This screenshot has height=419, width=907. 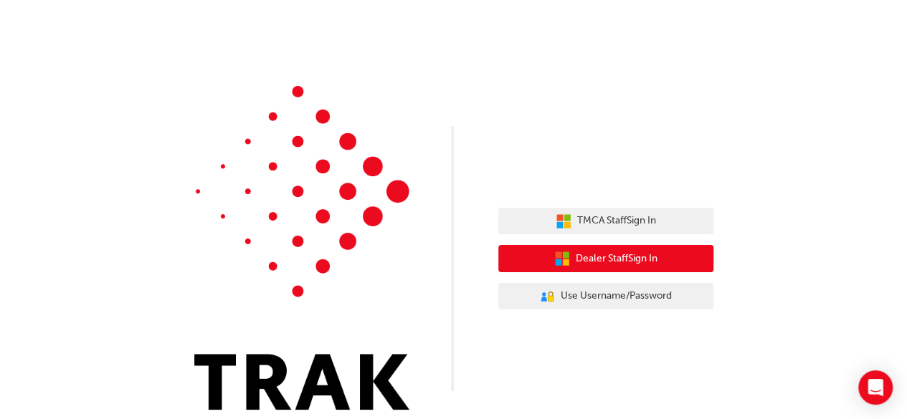 I want to click on button: Dealer StaffSign In, so click(x=606, y=259).